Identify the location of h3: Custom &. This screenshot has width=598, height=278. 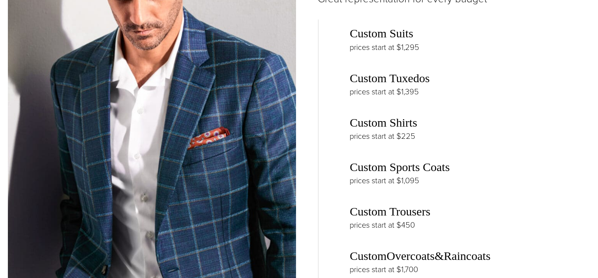
(470, 256).